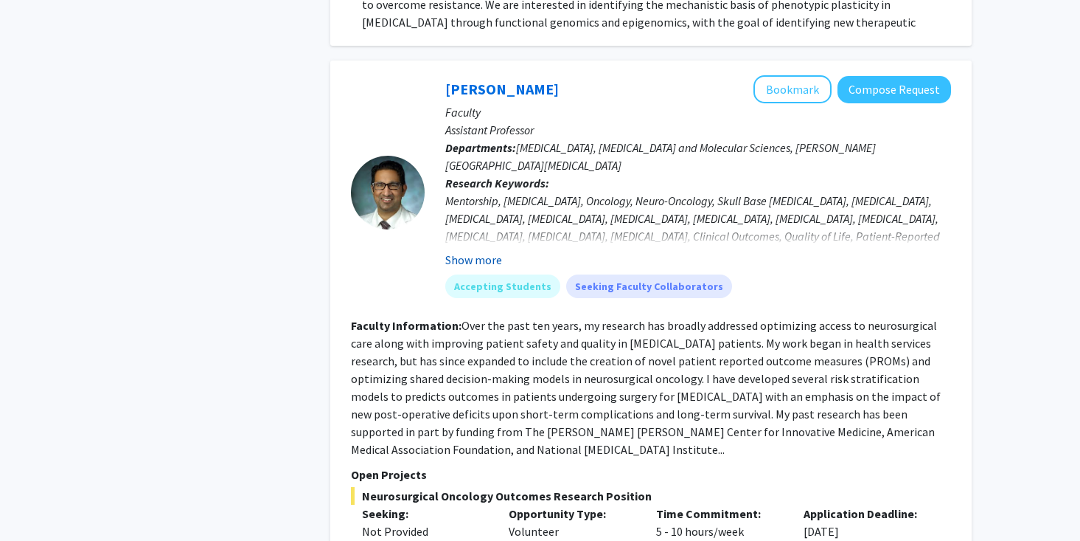 This screenshot has width=1080, height=541. I want to click on p: Application Deadline:, so click(867, 513).